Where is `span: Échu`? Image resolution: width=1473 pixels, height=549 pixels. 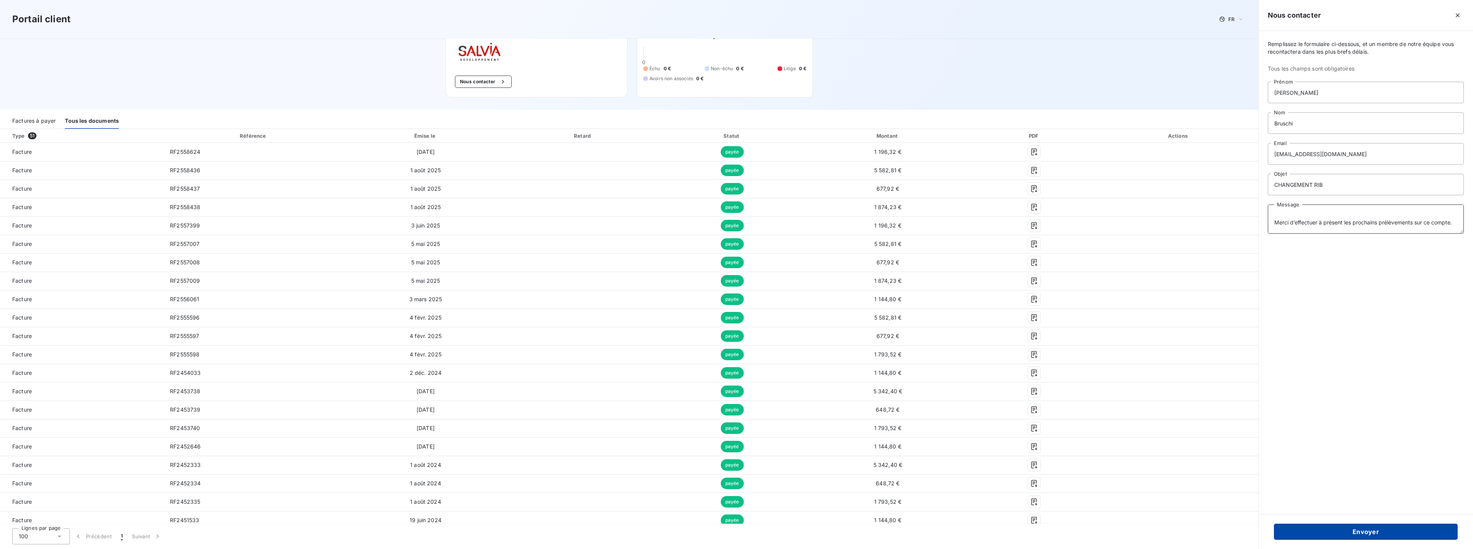
span: Échu is located at coordinates (655, 69).